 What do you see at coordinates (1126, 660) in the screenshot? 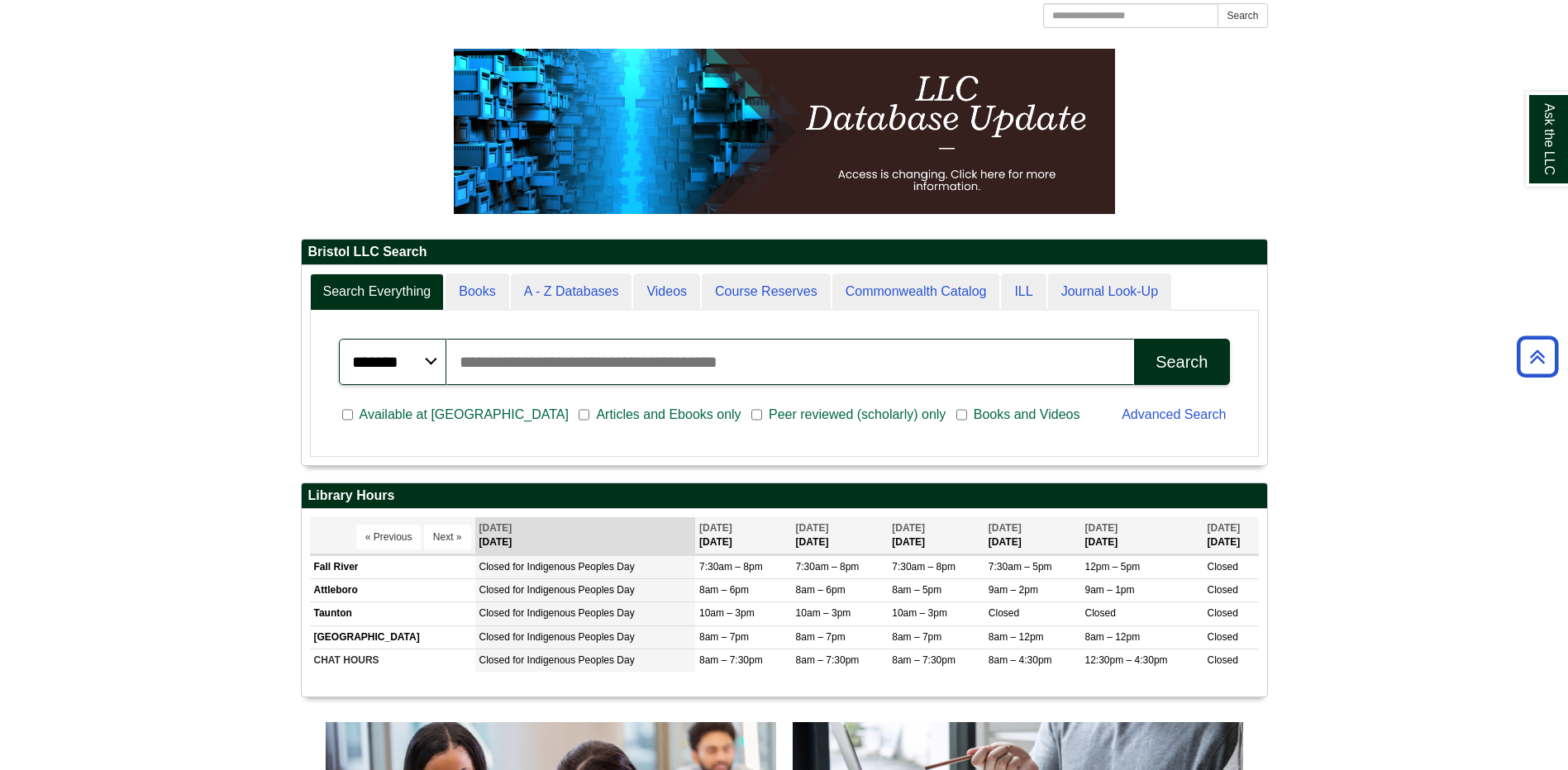
I see `span: 12:30pm – 4:30pm` at bounding box center [1126, 660].